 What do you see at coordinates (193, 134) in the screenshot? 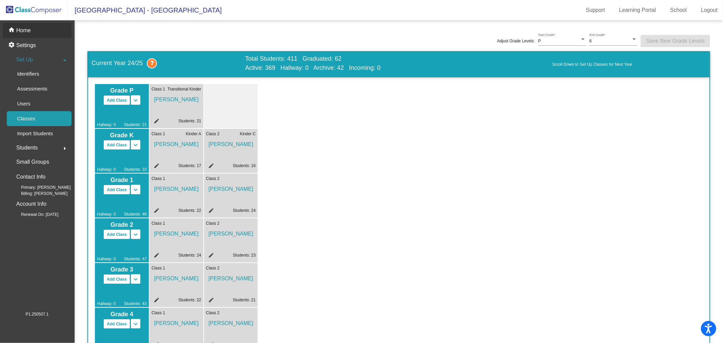
I see `span: Kinder A` at bounding box center [193, 134].